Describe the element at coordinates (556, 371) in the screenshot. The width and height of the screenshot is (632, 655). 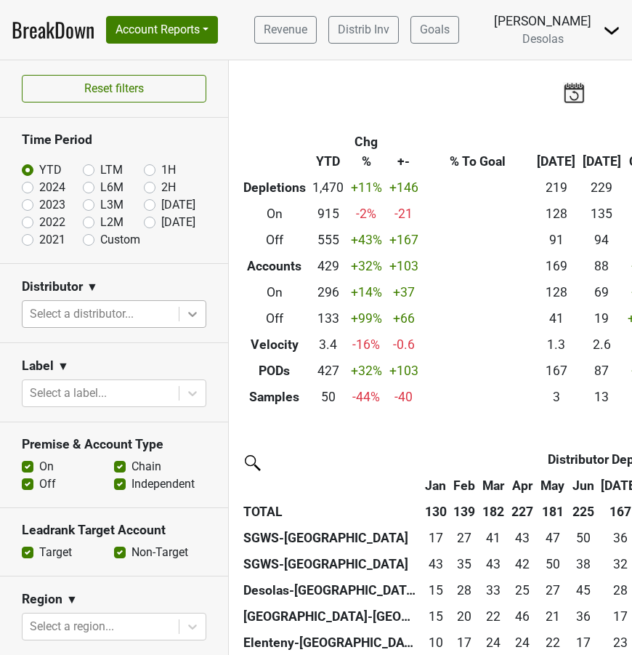
I see `td: 167` at that location.